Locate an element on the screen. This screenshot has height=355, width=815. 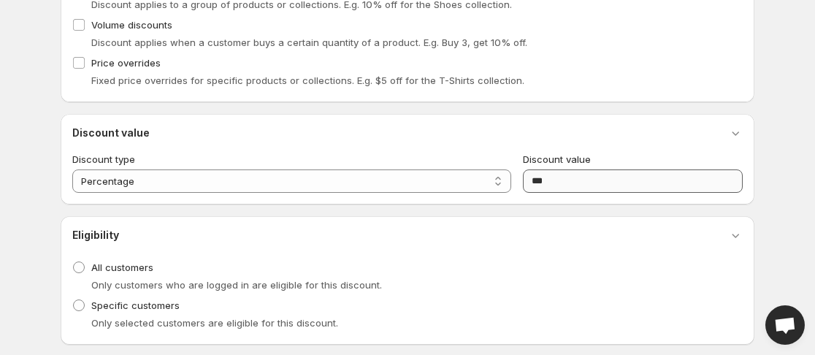
h3: Discount value is located at coordinates (111, 133).